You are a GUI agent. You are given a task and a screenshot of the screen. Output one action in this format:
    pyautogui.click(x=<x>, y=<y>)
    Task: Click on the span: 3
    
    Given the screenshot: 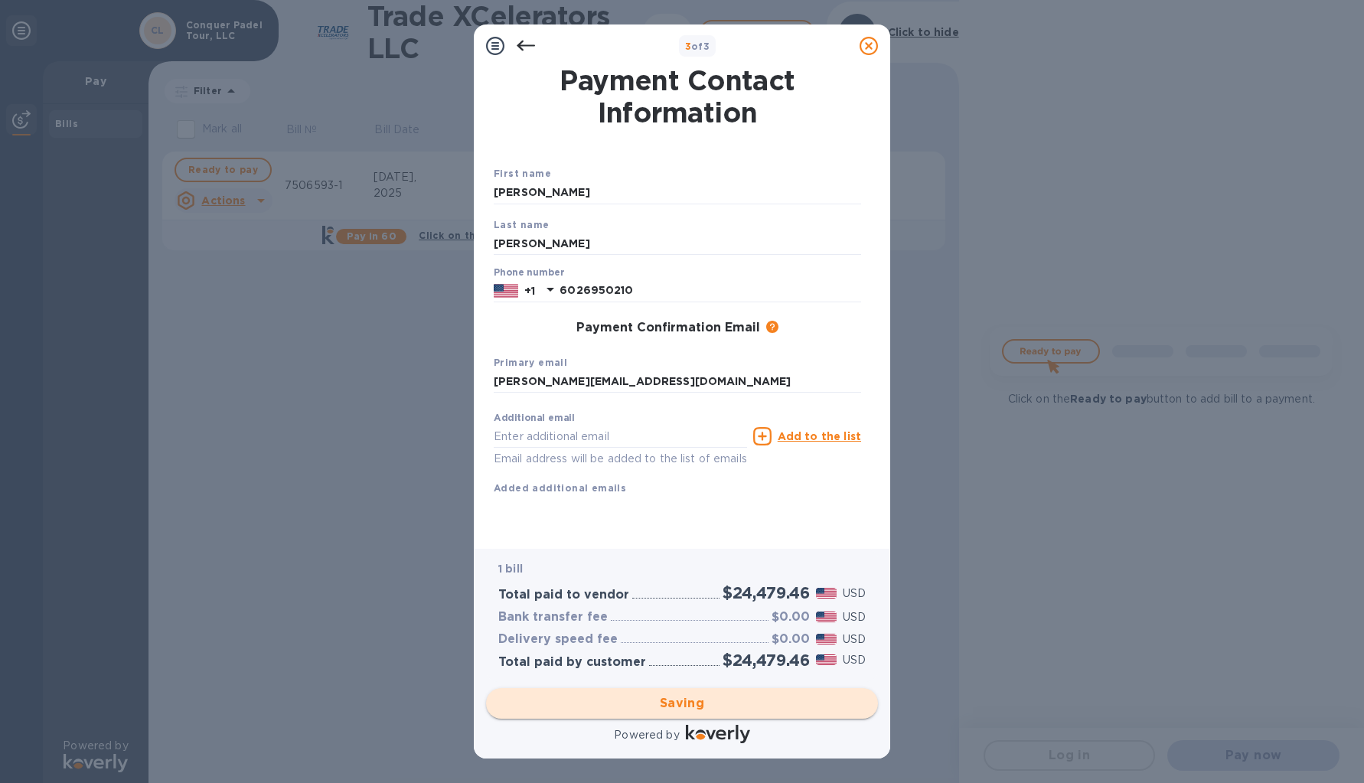 What is the action you would take?
    pyautogui.click(x=688, y=46)
    